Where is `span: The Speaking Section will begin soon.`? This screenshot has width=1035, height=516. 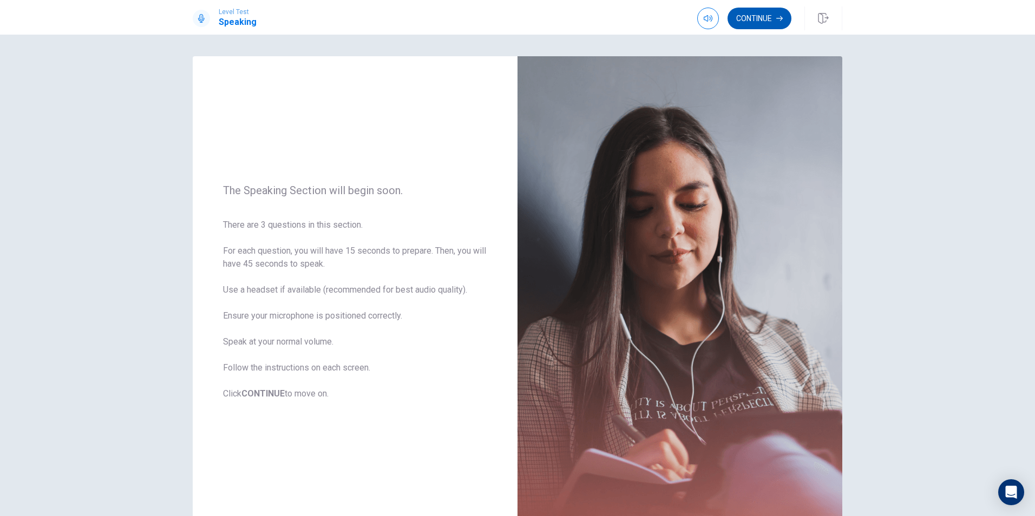
span: The Speaking Section will begin soon. is located at coordinates (355, 191).